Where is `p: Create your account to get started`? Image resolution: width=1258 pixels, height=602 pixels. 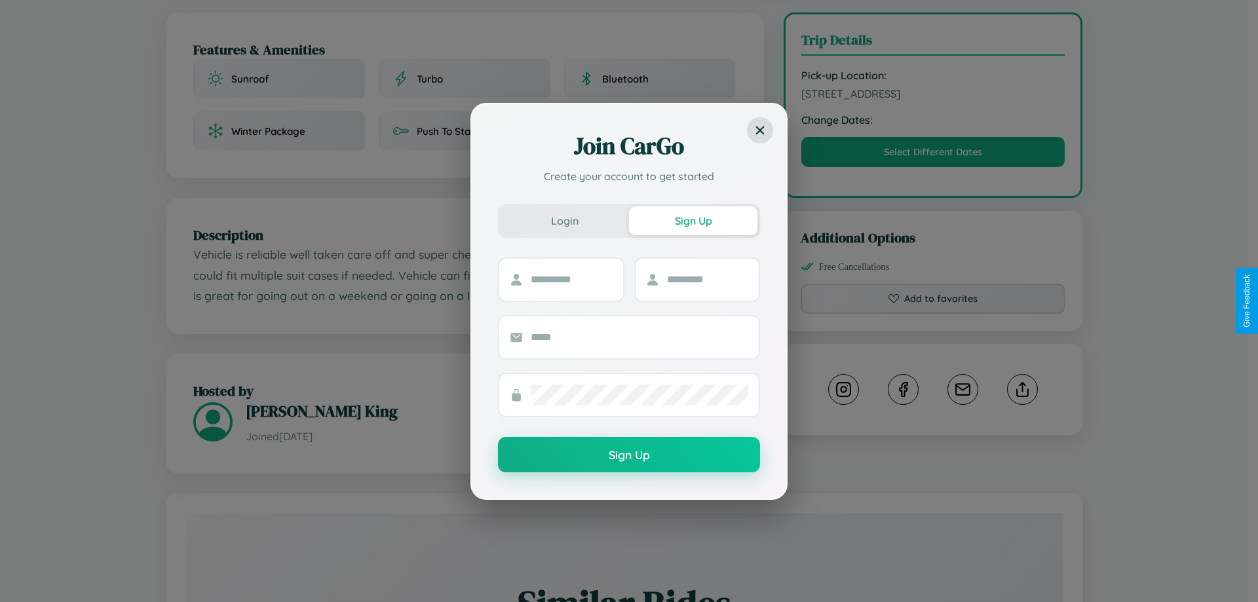 p: Create your account to get started is located at coordinates (629, 176).